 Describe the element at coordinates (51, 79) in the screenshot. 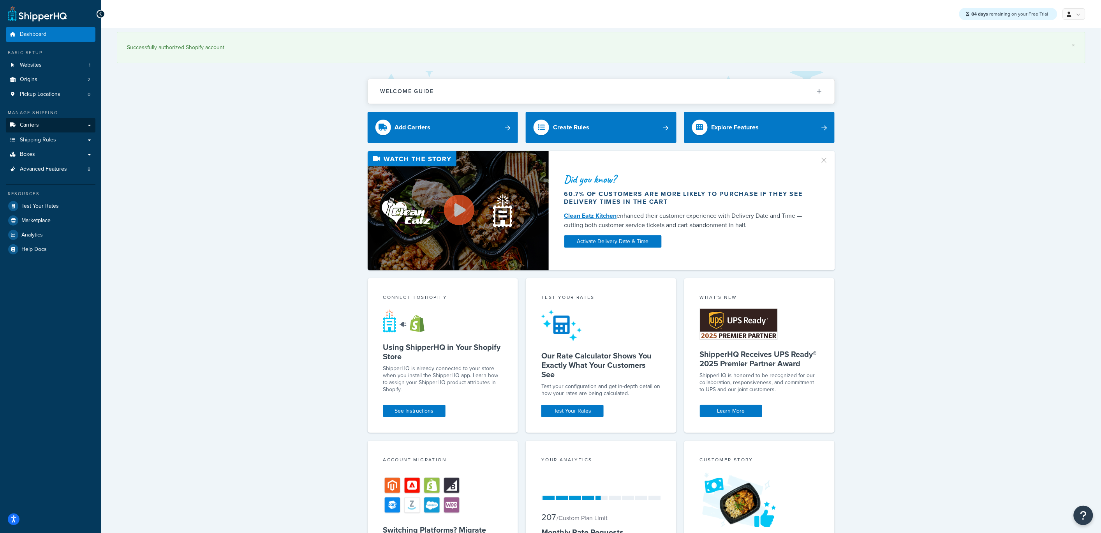

I see `li: Origins` at that location.